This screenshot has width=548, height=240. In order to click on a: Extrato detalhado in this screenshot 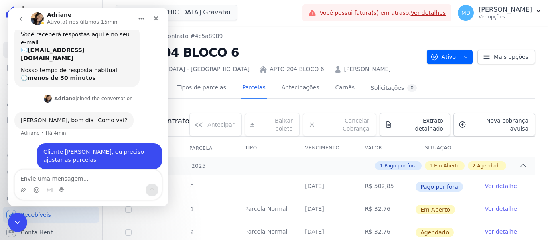, I will do `click(414, 125)`.